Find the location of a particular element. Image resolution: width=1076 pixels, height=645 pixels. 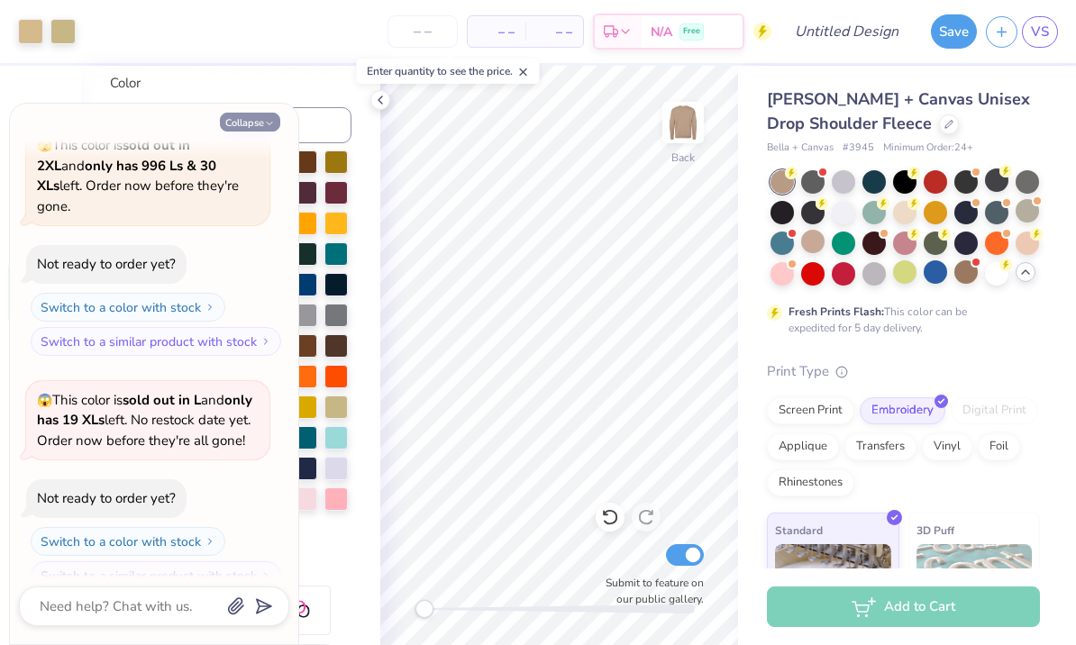

img: 3D Puff is located at coordinates (974, 589).